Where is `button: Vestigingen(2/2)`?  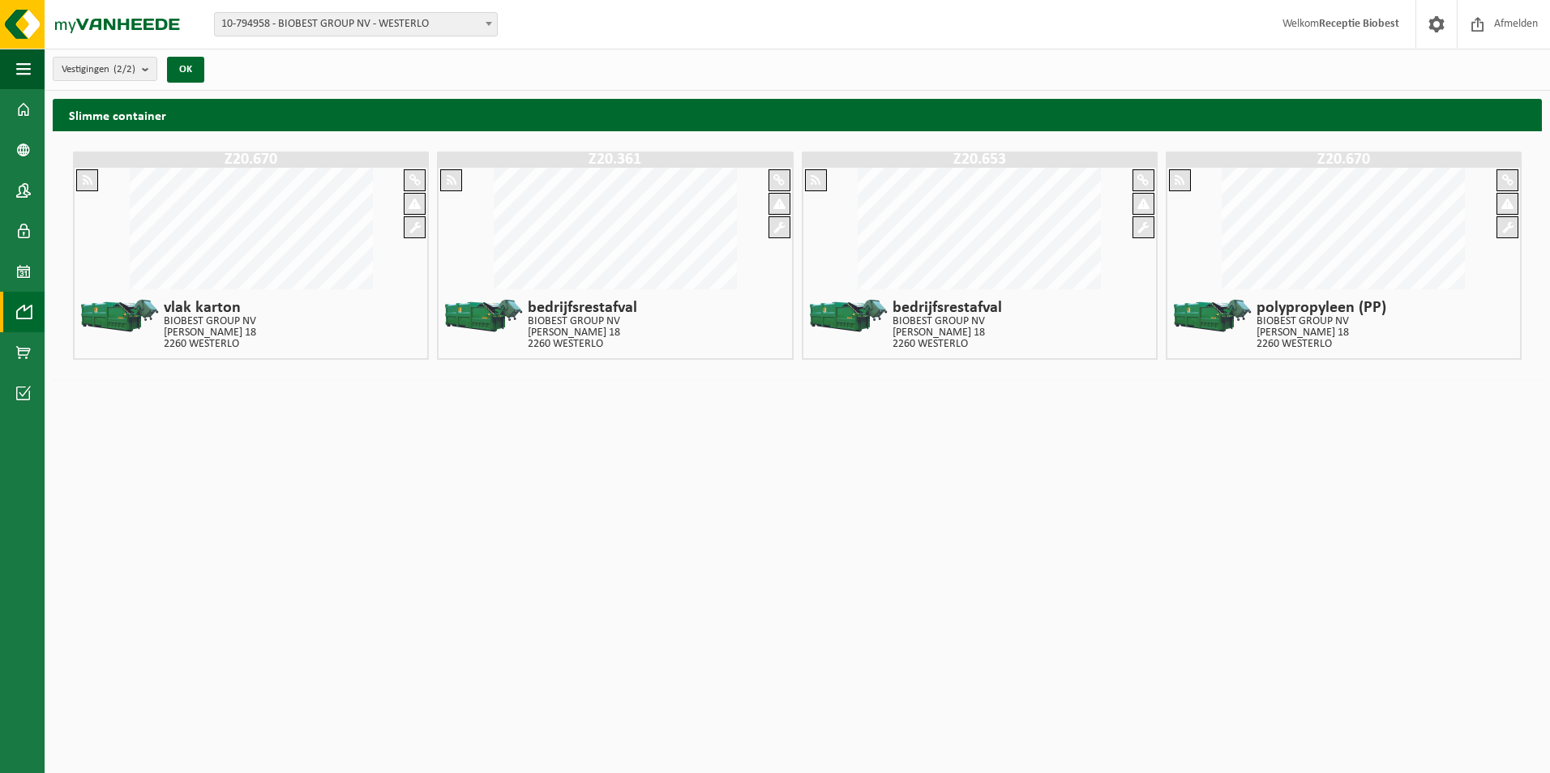
button: Vestigingen(2/2) is located at coordinates (105, 69).